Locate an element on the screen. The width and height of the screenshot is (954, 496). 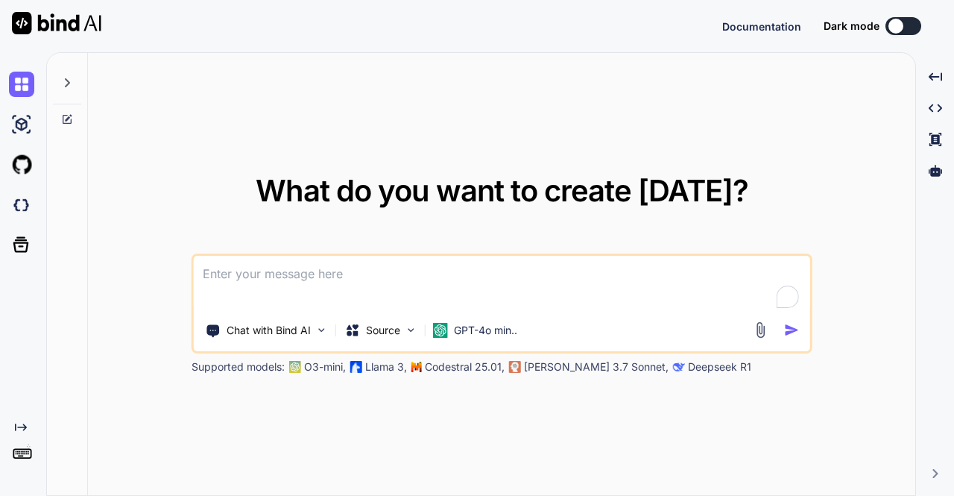
img: darkCloudIdeIcon is located at coordinates (22, 205).